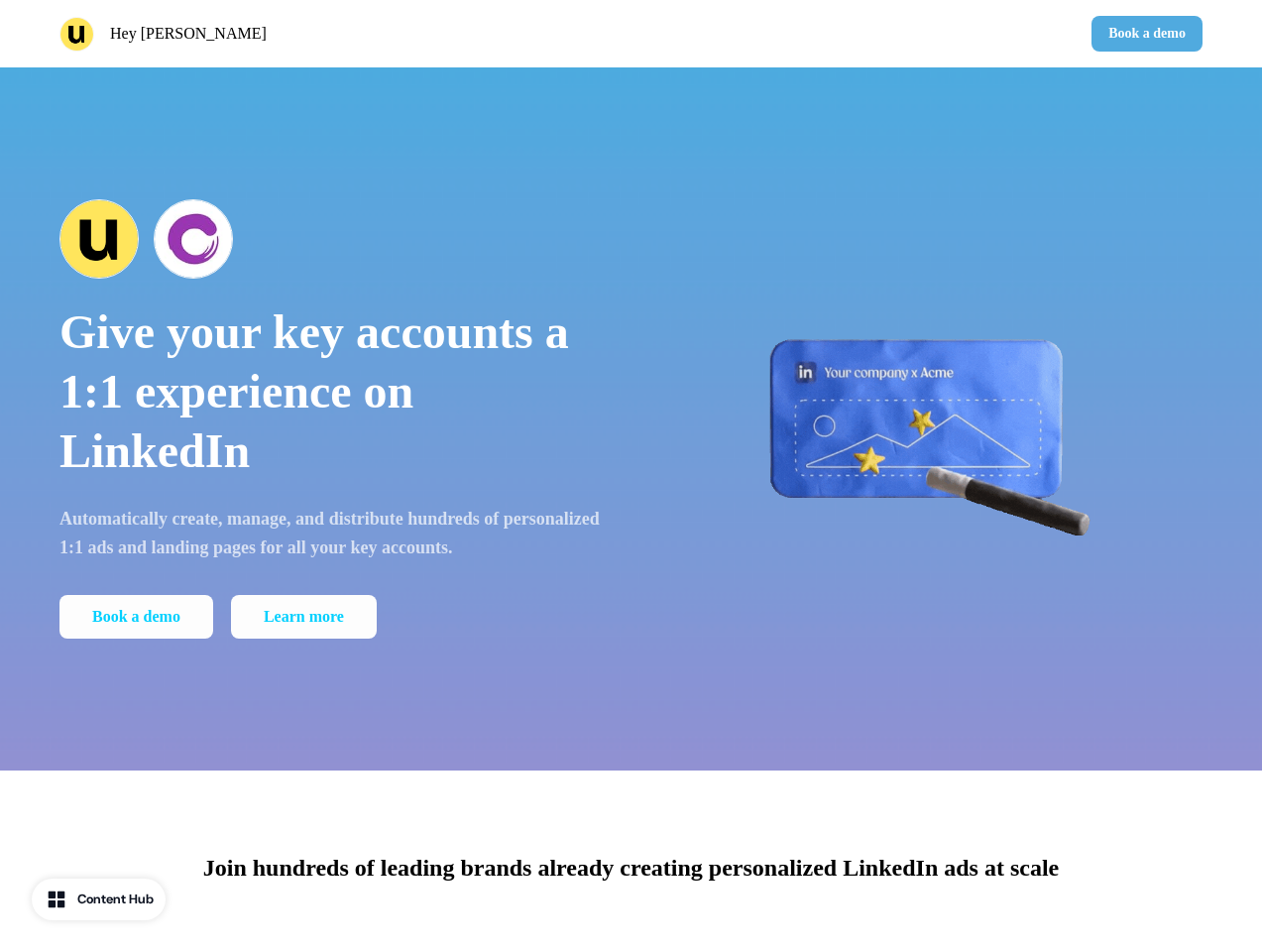 This screenshot has width=1262, height=952. I want to click on p: Give your key accounts a 1:1 experience on LinkedIn, so click(331, 392).